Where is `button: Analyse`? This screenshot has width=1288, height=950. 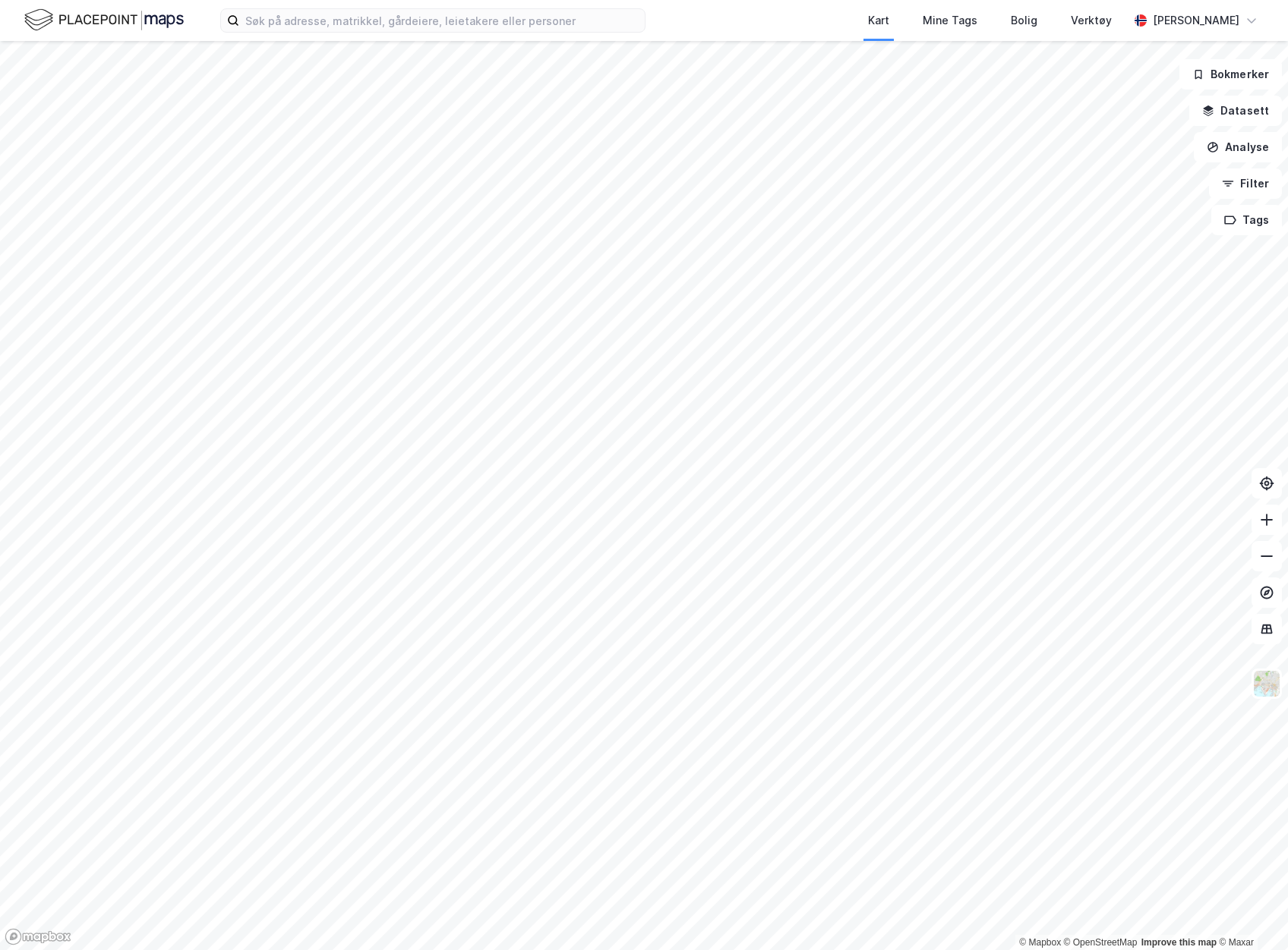
button: Analyse is located at coordinates (1237, 147).